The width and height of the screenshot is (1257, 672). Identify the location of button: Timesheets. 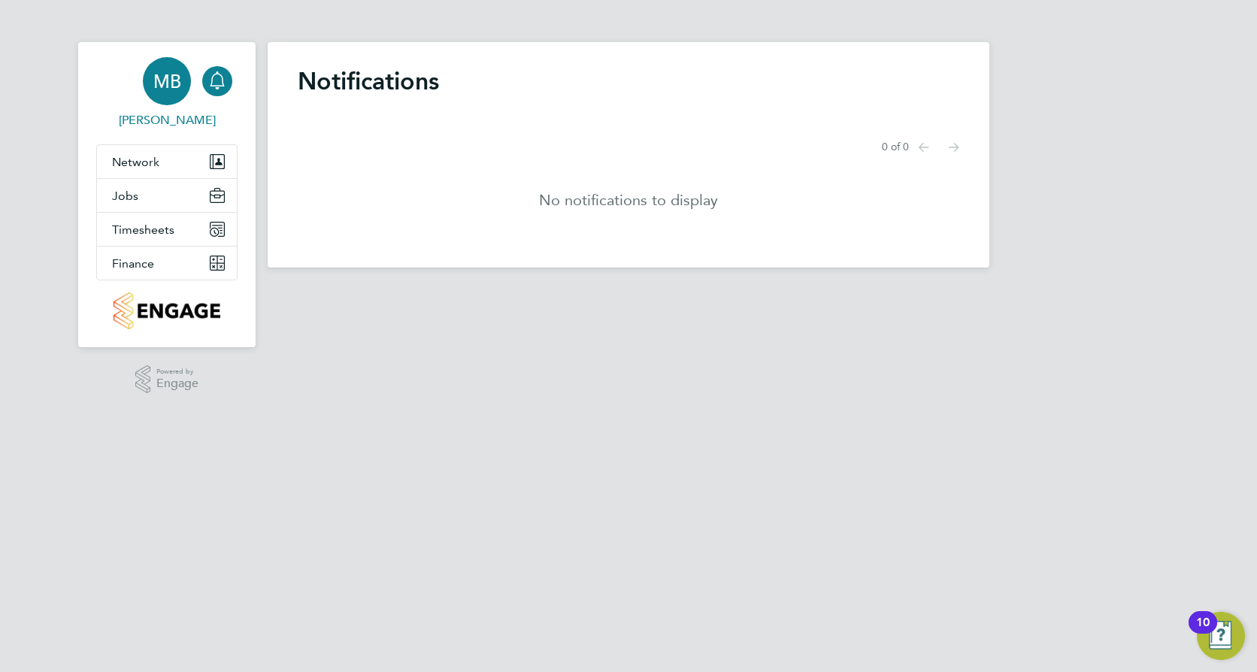
(167, 229).